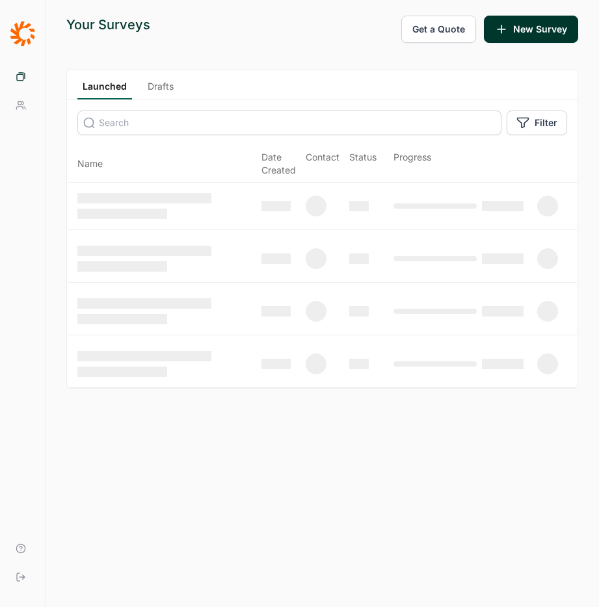 Image resolution: width=599 pixels, height=607 pixels. Describe the element at coordinates (438, 29) in the screenshot. I see `button: Get a Quote` at that location.